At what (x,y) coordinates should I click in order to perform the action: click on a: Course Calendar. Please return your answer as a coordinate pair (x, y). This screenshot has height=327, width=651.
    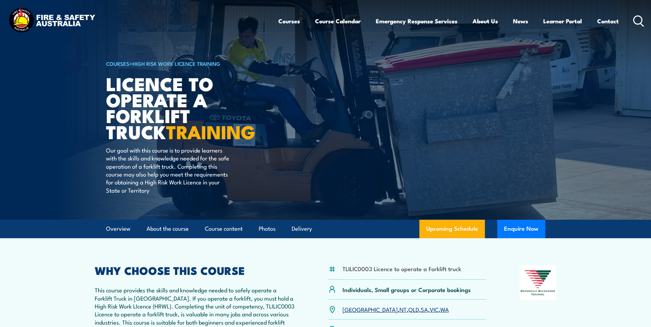
    Looking at the image, I should click on (337, 21).